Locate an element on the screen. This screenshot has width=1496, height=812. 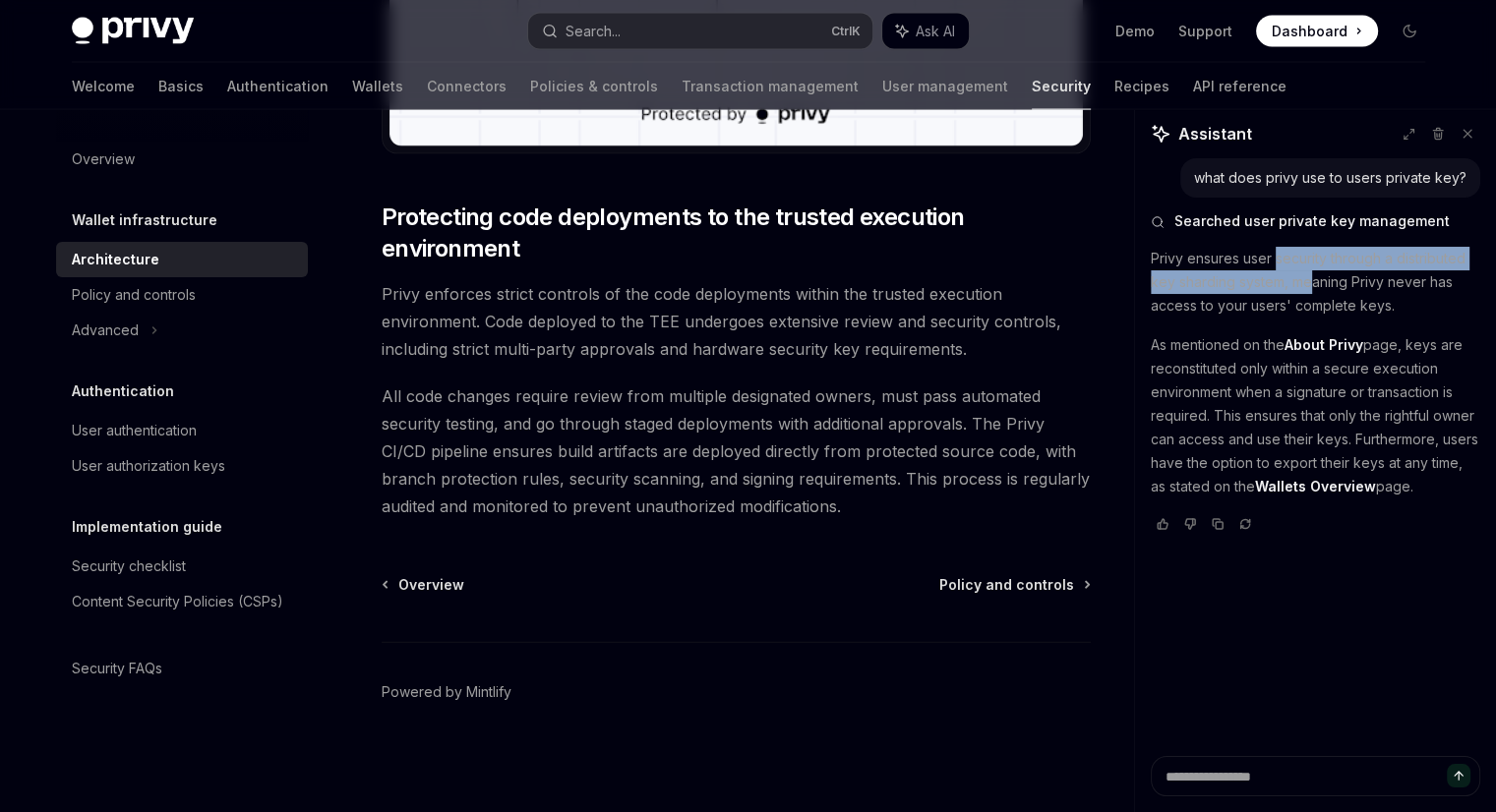
div: Architecture is located at coordinates (115, 260).